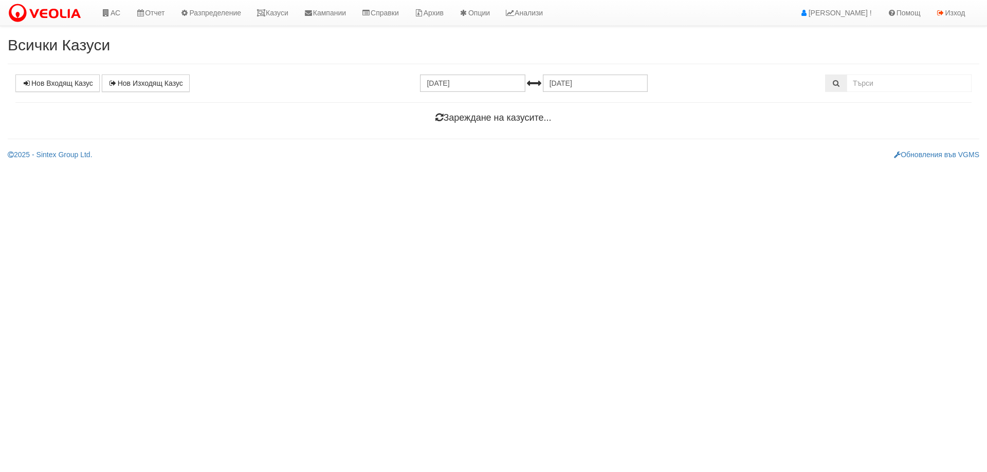  I want to click on input: Търсене по Идентификатор, Бл/Вх/Ап, Тип, Описание, Моб. Номер, Имейл, Файл, Коментар,, so click(908, 83).